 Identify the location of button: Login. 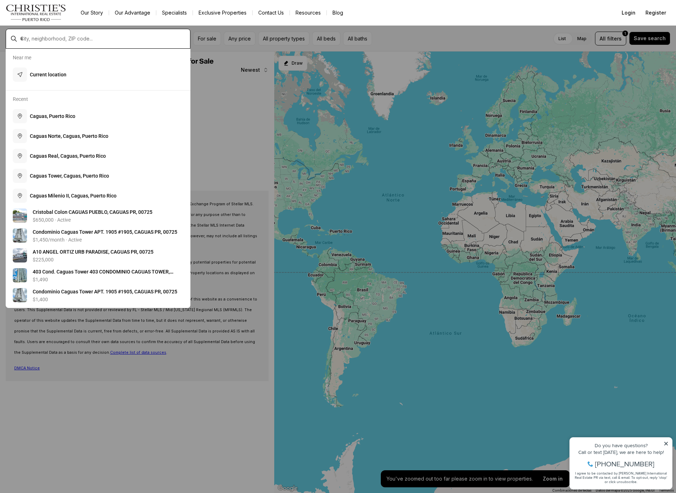
(629, 13).